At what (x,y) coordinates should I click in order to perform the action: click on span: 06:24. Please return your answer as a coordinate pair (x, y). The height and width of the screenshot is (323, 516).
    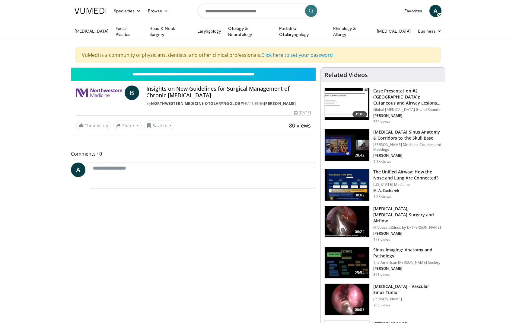
    Looking at the image, I should click on (360, 231).